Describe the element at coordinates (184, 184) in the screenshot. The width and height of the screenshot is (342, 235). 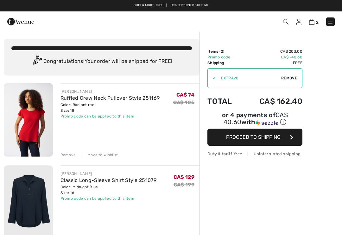
I see `s: CA$ 199` at that location.